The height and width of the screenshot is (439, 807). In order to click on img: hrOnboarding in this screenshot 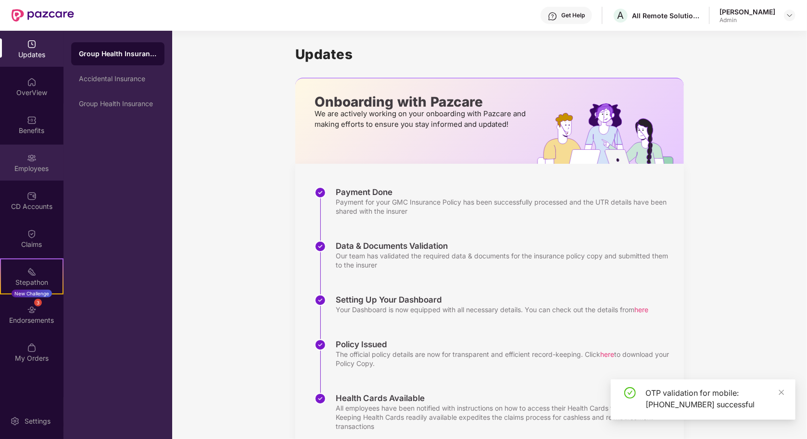, I will do `click(610, 134)`.